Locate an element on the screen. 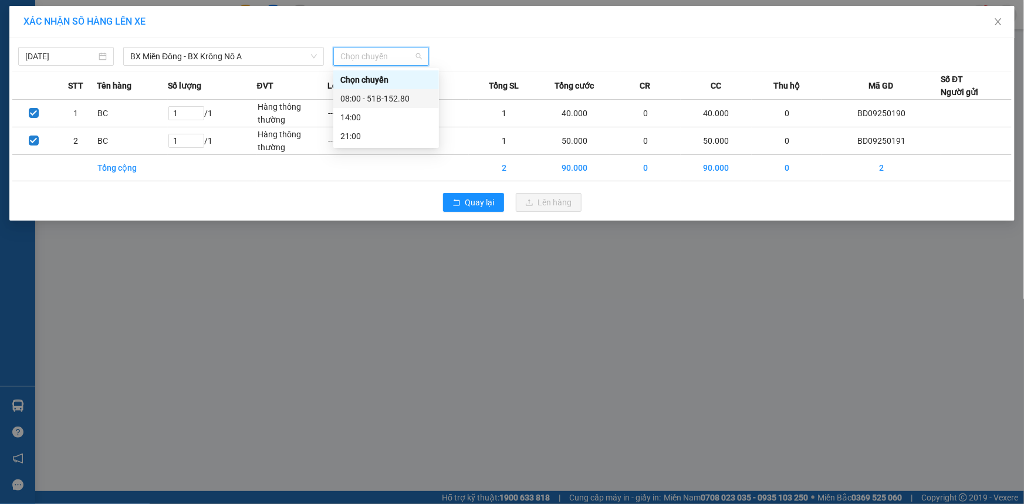 Image resolution: width=1024 pixels, height=504 pixels. span: XÁC NHẬN SỐ HÀNG LÊN XE is located at coordinates (84, 21).